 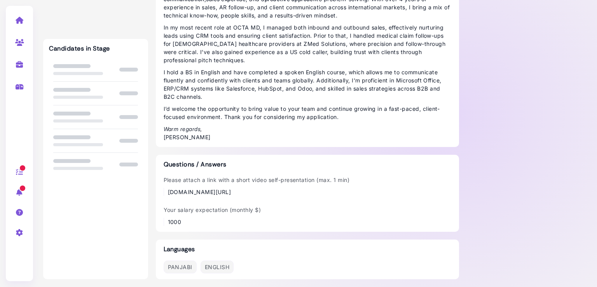 What do you see at coordinates (307, 164) in the screenshot?
I see `h3: Questions / Answers` at bounding box center [307, 164].